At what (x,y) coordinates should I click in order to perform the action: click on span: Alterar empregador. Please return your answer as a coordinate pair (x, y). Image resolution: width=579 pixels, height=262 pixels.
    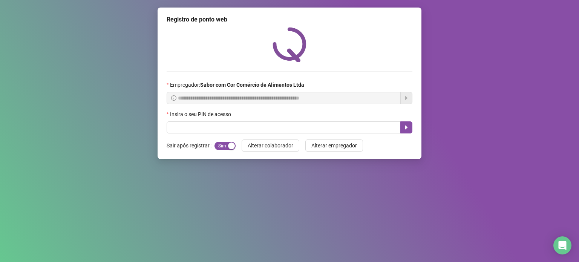
    Looking at the image, I should click on (334, 146).